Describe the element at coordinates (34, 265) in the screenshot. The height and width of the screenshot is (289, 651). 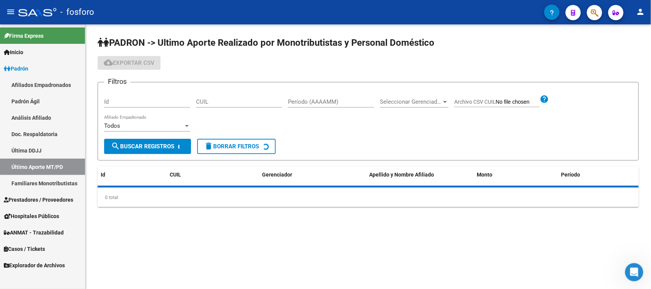
I see `span: Explorador de Archivos` at that location.